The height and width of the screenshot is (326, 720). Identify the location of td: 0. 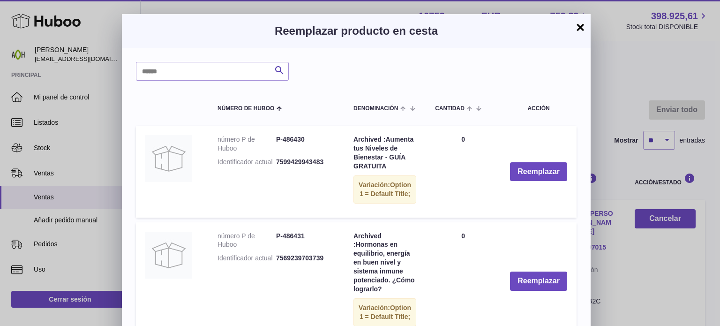
(463, 171).